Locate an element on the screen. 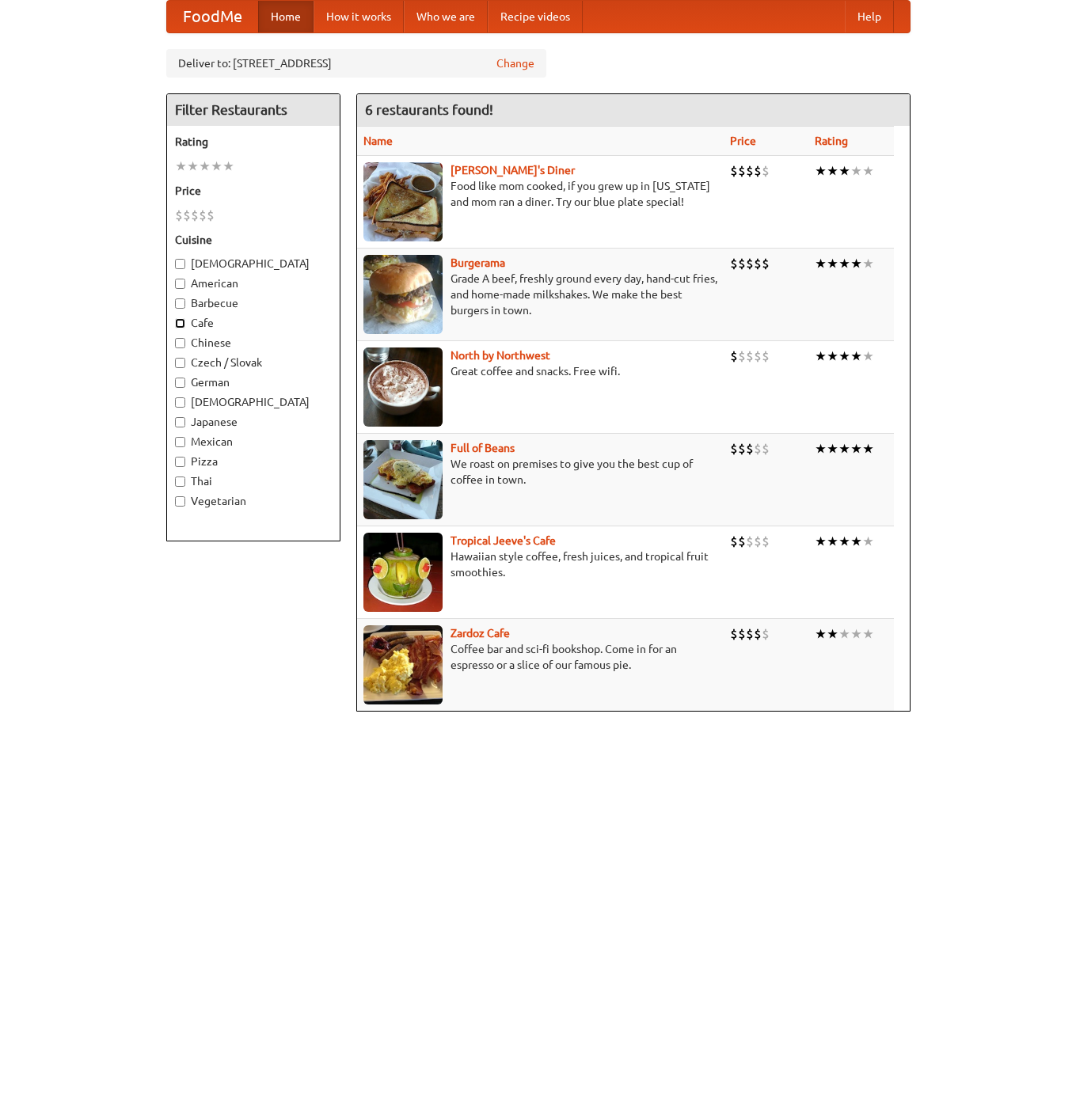  input: Vegetarian is located at coordinates (180, 501).